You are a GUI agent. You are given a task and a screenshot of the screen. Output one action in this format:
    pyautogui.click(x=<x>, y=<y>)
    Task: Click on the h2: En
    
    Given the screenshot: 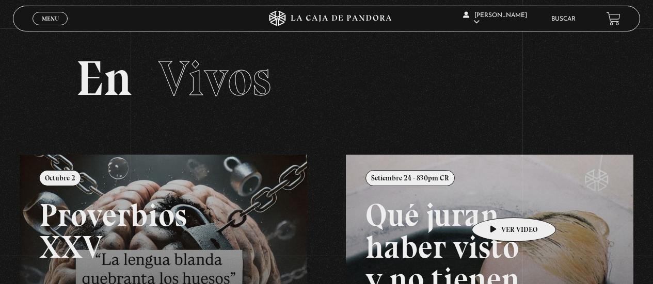 What is the action you would take?
    pyautogui.click(x=327, y=78)
    